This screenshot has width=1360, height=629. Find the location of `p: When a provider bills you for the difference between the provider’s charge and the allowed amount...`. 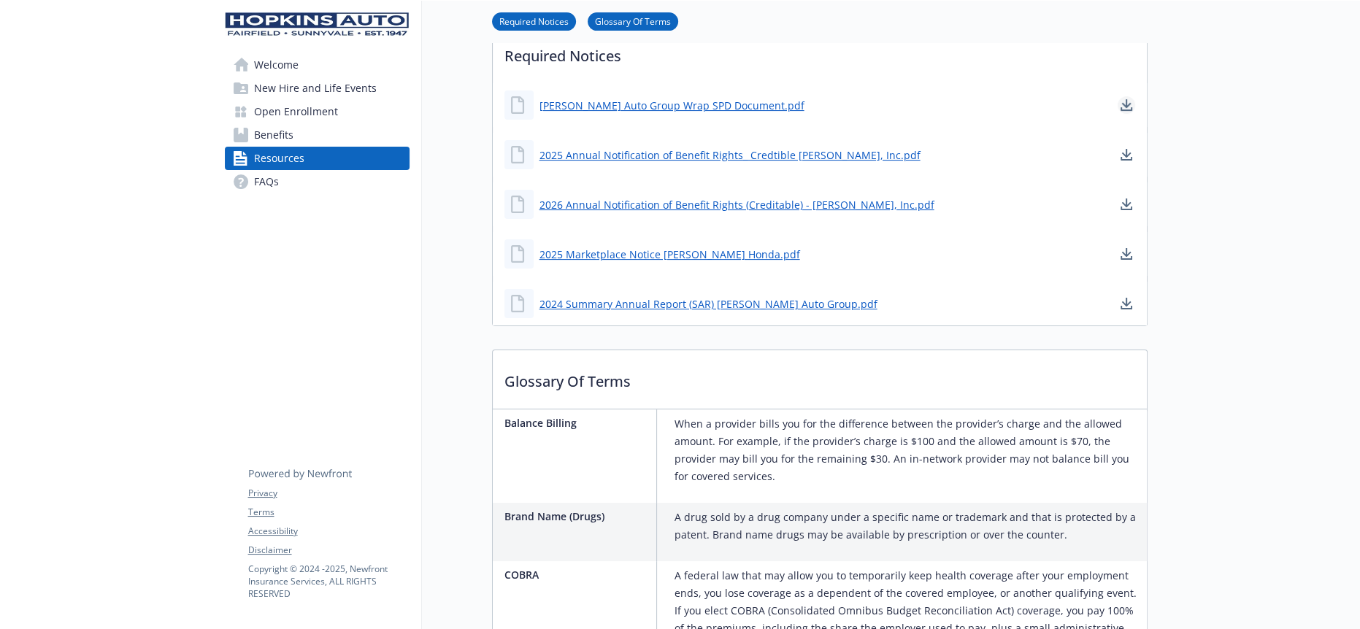

p: When a provider bills you for the difference between the provider’s charge and the allowed amount... is located at coordinates (908, 450).